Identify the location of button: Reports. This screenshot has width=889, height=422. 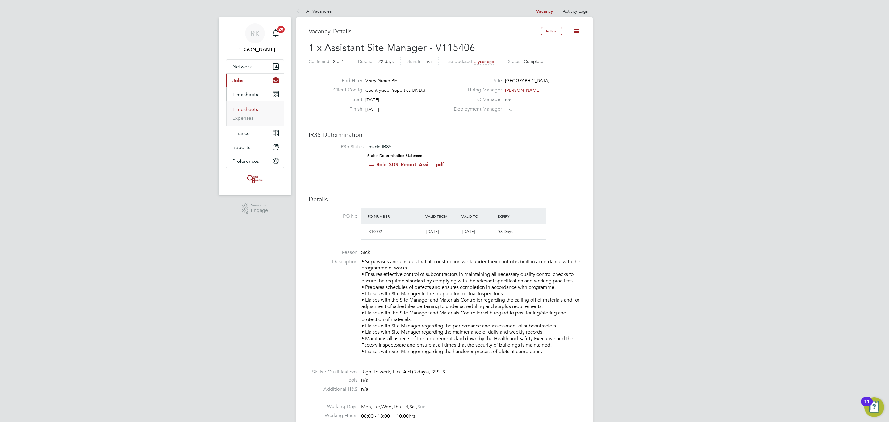
(255, 147).